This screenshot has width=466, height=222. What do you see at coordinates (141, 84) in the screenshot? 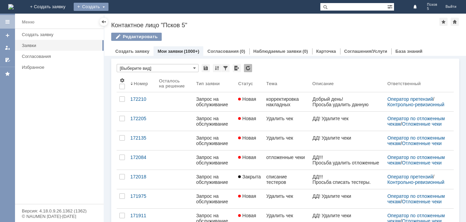
I see `div: Номер` at bounding box center [141, 84].